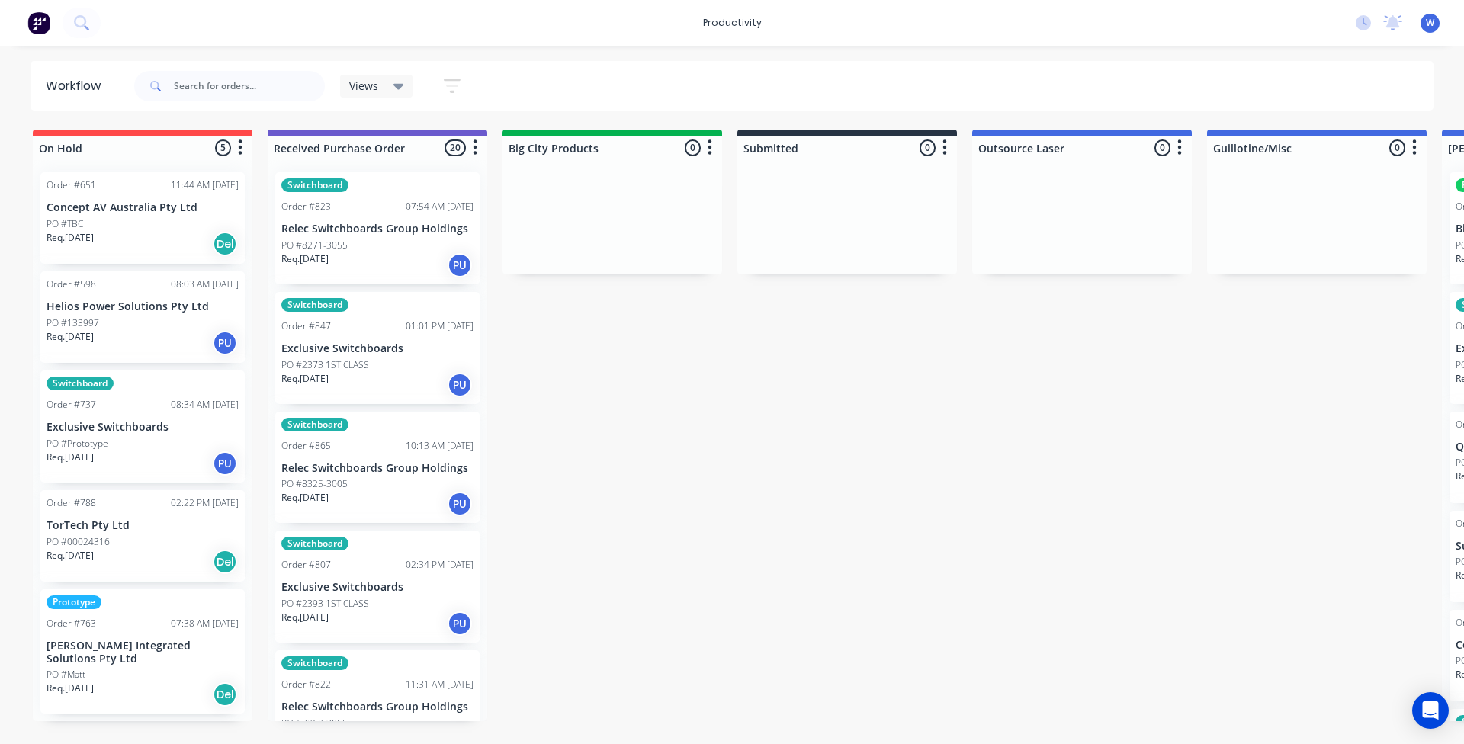 This screenshot has height=744, width=1464. Describe the element at coordinates (325, 365) in the screenshot. I see `p: PO #2373 1ST CLASS` at that location.